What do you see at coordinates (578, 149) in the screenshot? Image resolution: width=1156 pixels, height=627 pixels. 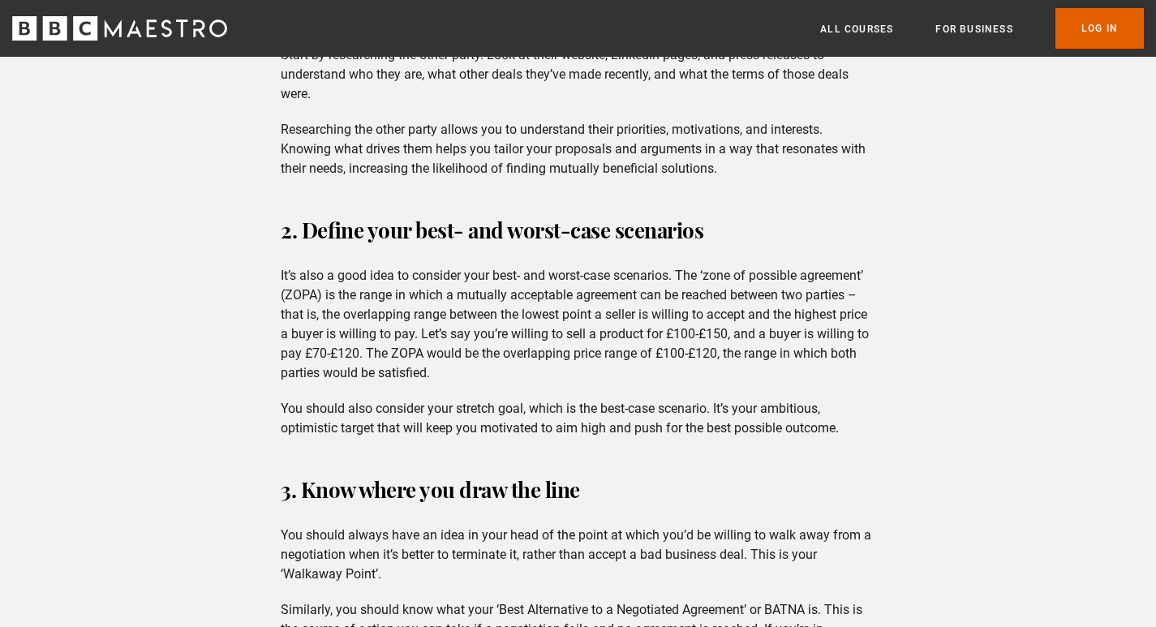 I see `p: Researching the other party allows you to understand their priorities, motivations, and interests...` at bounding box center [578, 149].